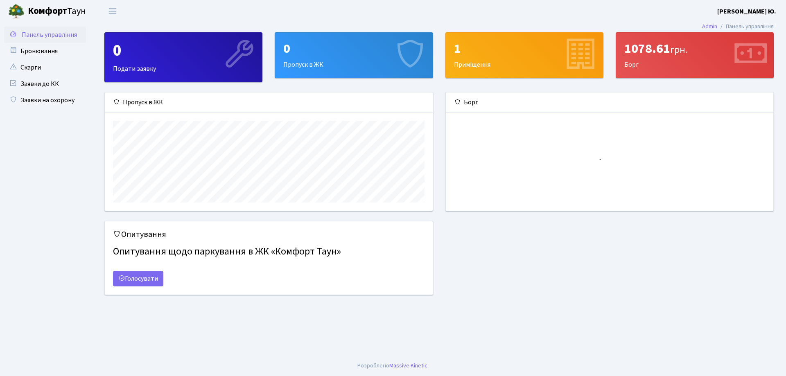 The height and width of the screenshot is (376, 786). What do you see at coordinates (679, 50) in the screenshot?
I see `span: грн.` at bounding box center [679, 50].